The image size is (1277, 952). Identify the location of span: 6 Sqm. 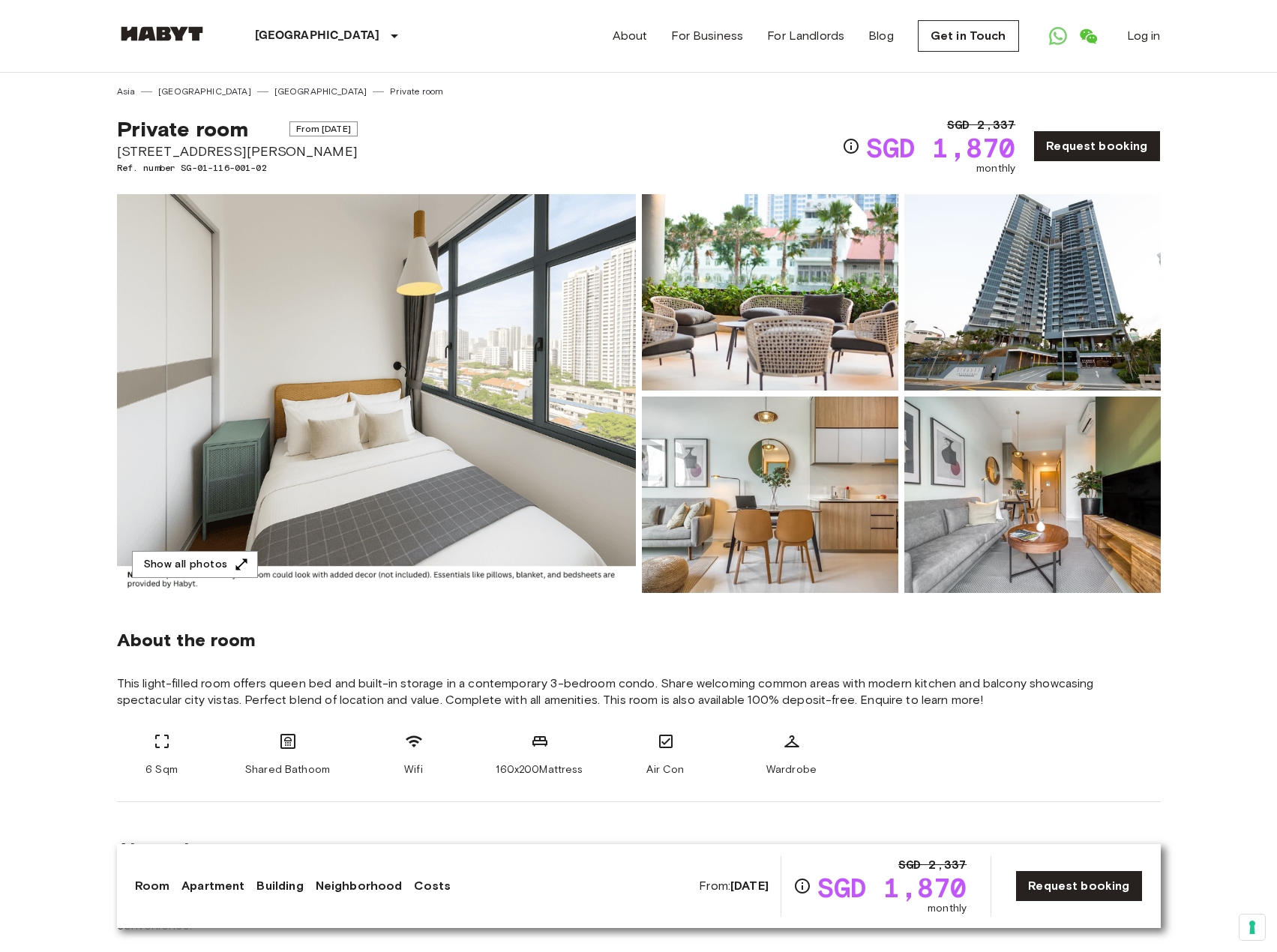
(161, 770).